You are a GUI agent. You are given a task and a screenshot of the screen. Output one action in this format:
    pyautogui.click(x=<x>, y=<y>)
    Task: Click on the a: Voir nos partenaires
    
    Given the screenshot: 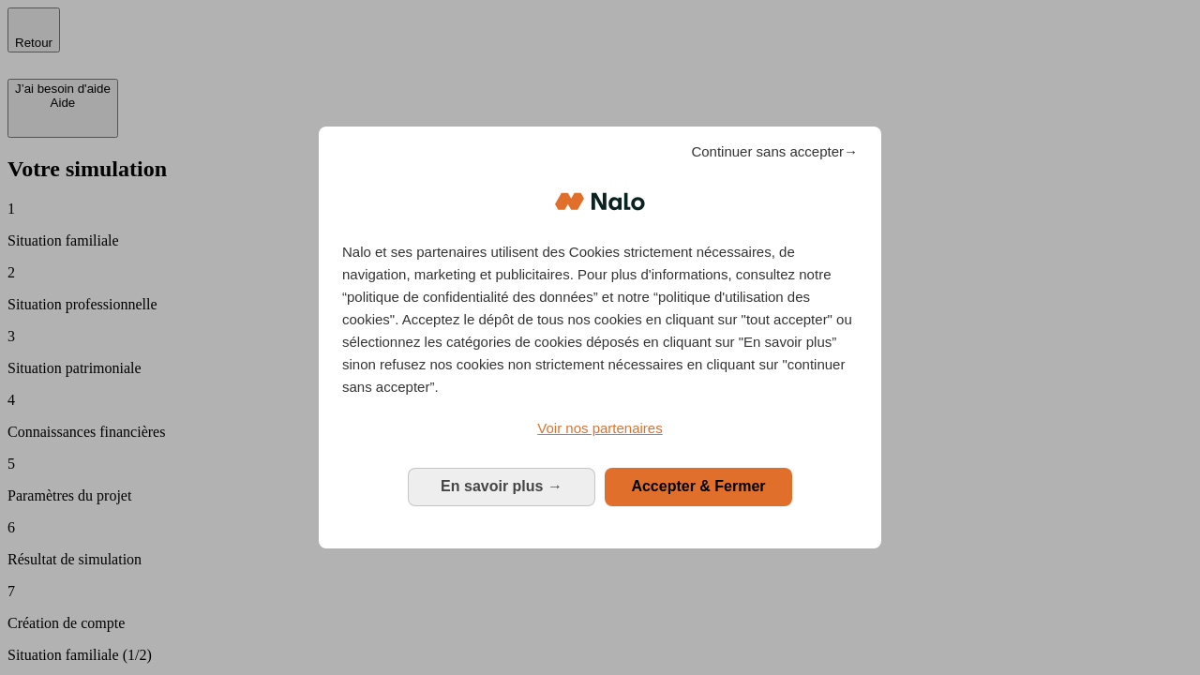 What is the action you would take?
    pyautogui.click(x=600, y=428)
    